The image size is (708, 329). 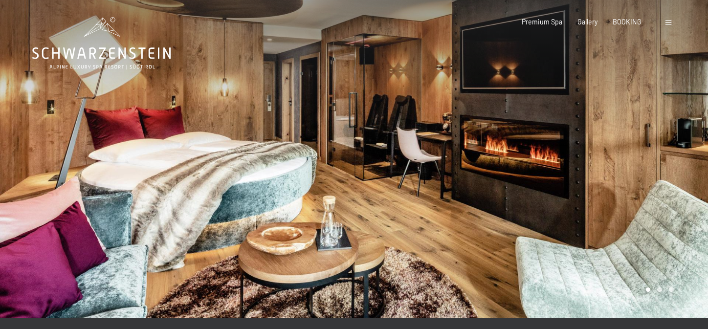 What do you see at coordinates (587, 22) in the screenshot?
I see `a: Gallery` at bounding box center [587, 22].